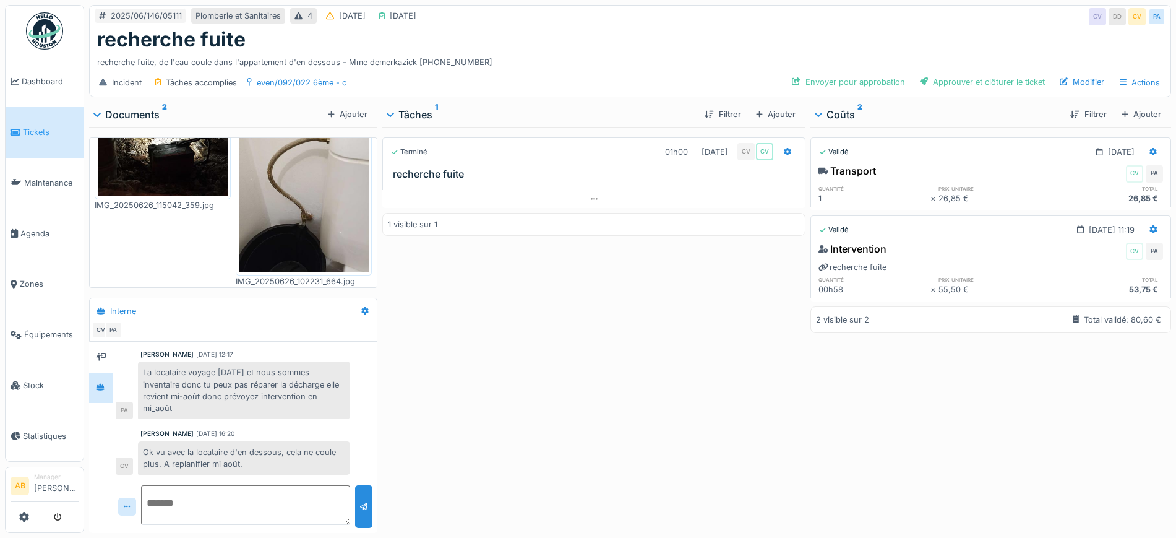  I want to click on div: 4, so click(310, 15).